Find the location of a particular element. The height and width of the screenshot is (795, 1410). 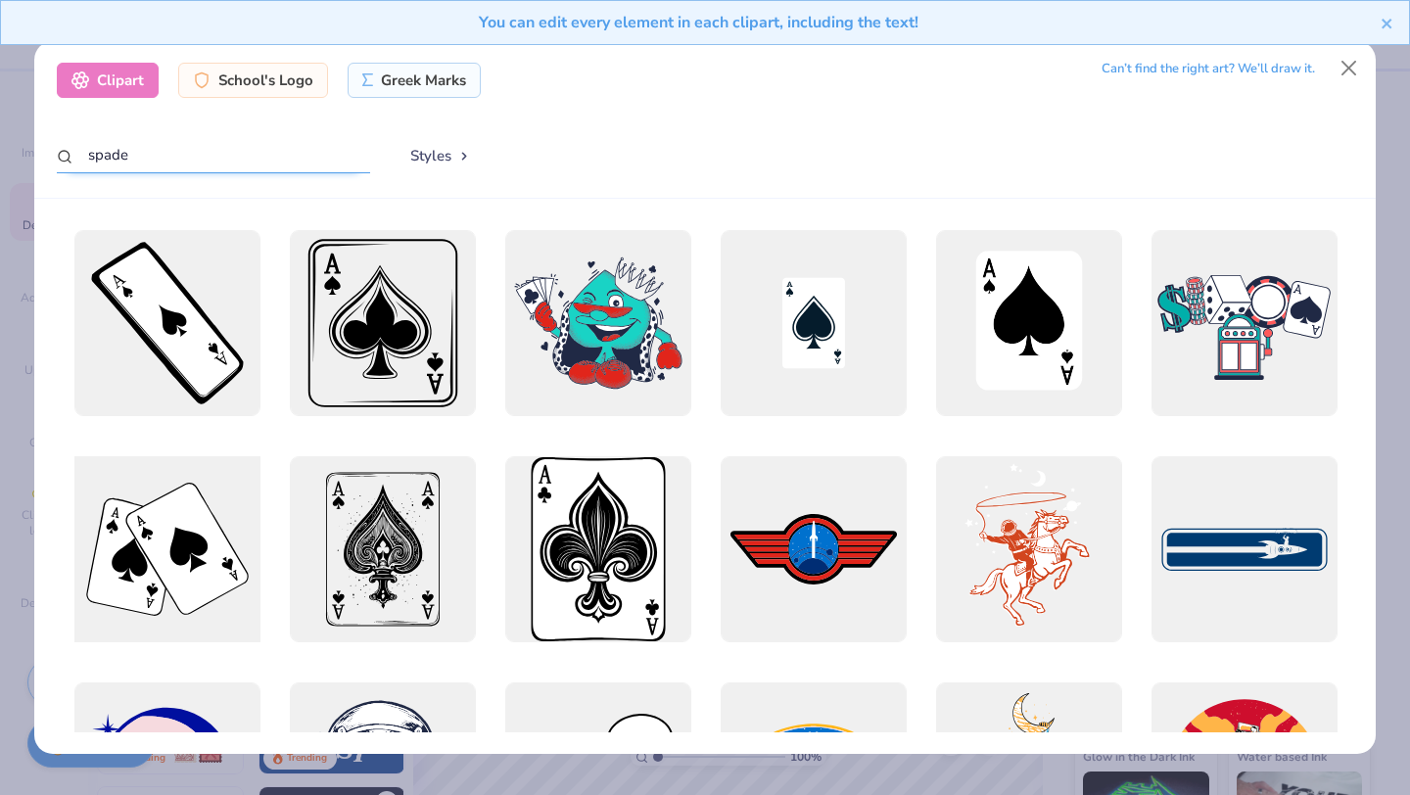

div: Clipart is located at coordinates (108, 80).